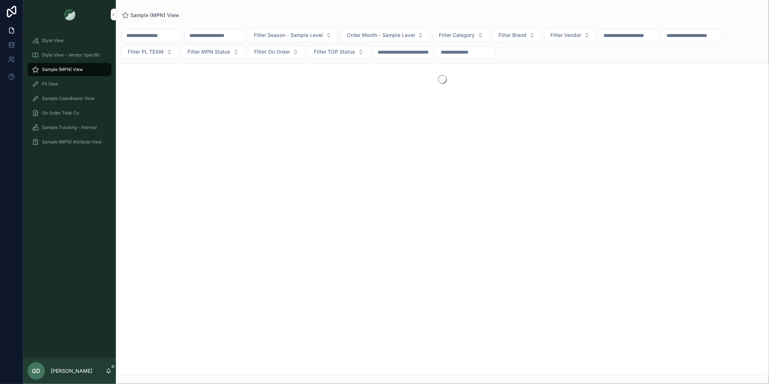 The width and height of the screenshot is (769, 384). What do you see at coordinates (68, 99) in the screenshot?
I see `span: Sample Coordinator View` at bounding box center [68, 99].